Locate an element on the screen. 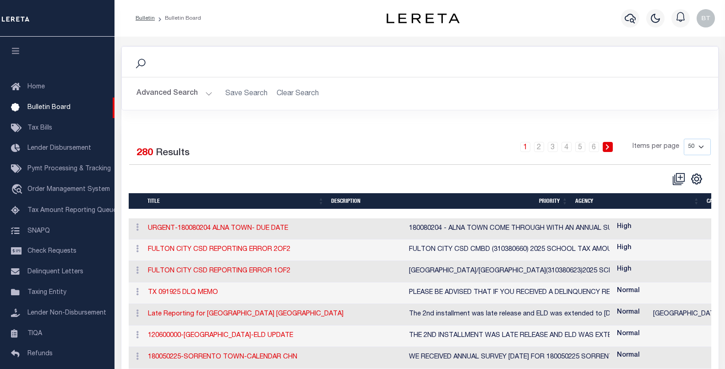 This screenshot has width=725, height=369. span: TIQA is located at coordinates (35, 333).